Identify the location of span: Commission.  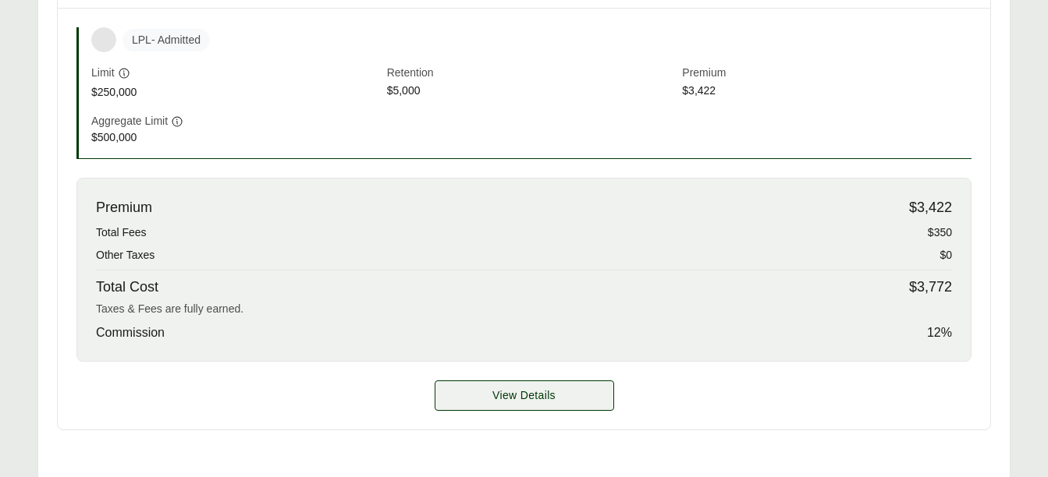
(130, 333).